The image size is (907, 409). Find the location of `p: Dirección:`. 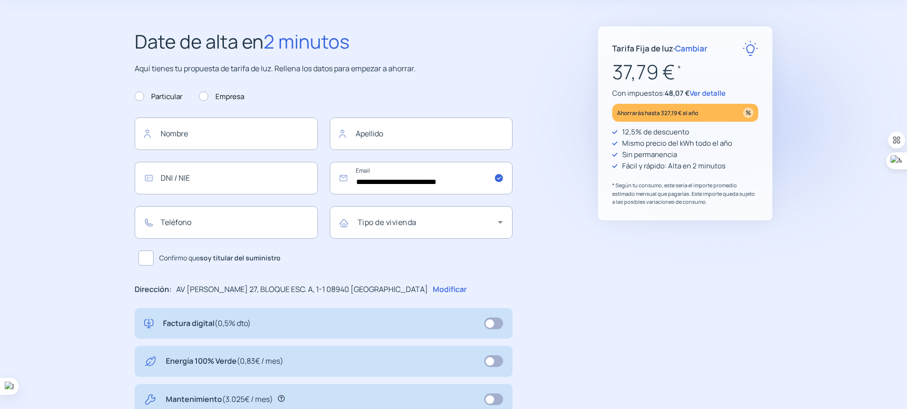

p: Dirección: is located at coordinates (153, 290).